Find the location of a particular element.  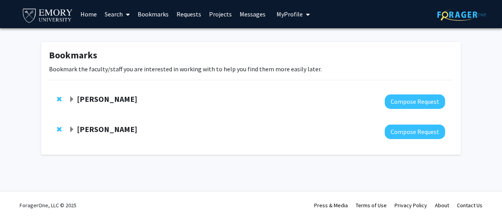

span: Remove Matt Rowan from bookmarks is located at coordinates (59, 129).